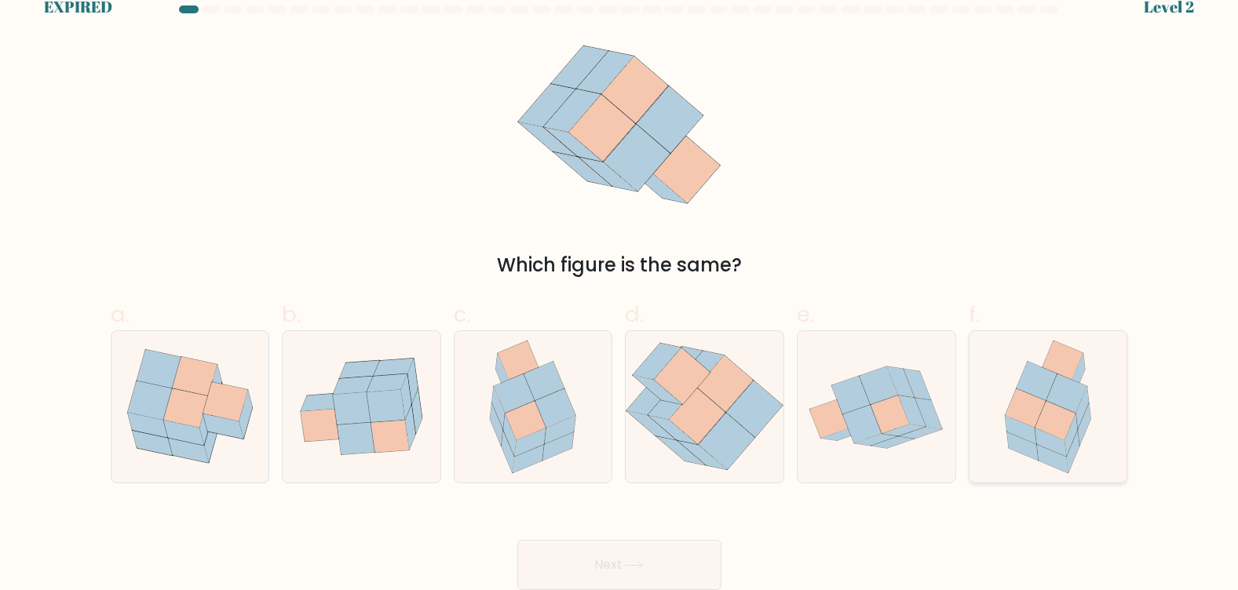 This screenshot has height=590, width=1238. What do you see at coordinates (634, 314) in the screenshot?
I see `span: d.` at bounding box center [634, 314].